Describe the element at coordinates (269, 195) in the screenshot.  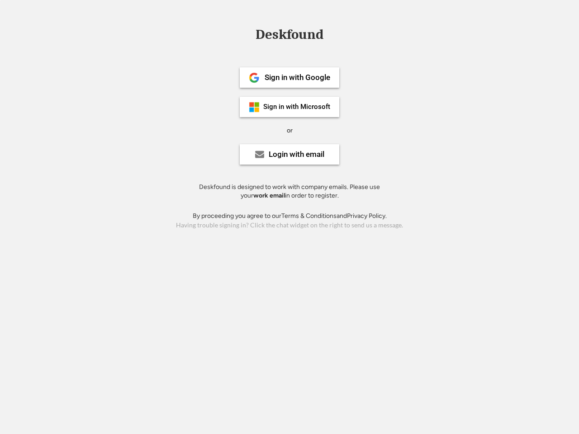
I see `strong: work email` at that location.